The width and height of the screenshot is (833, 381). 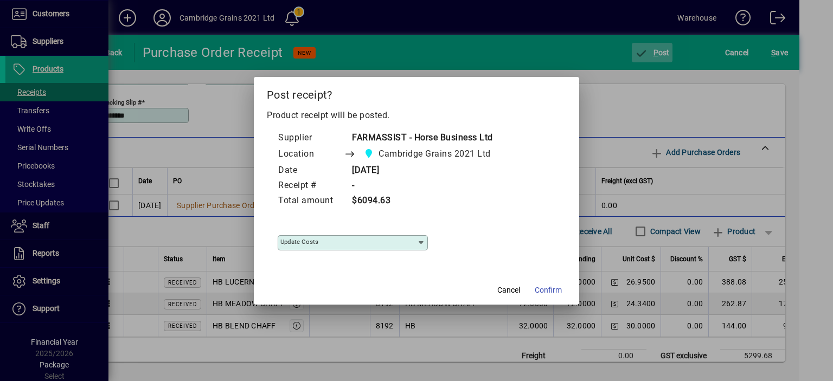 I want to click on td: Supplier, so click(x=311, y=138).